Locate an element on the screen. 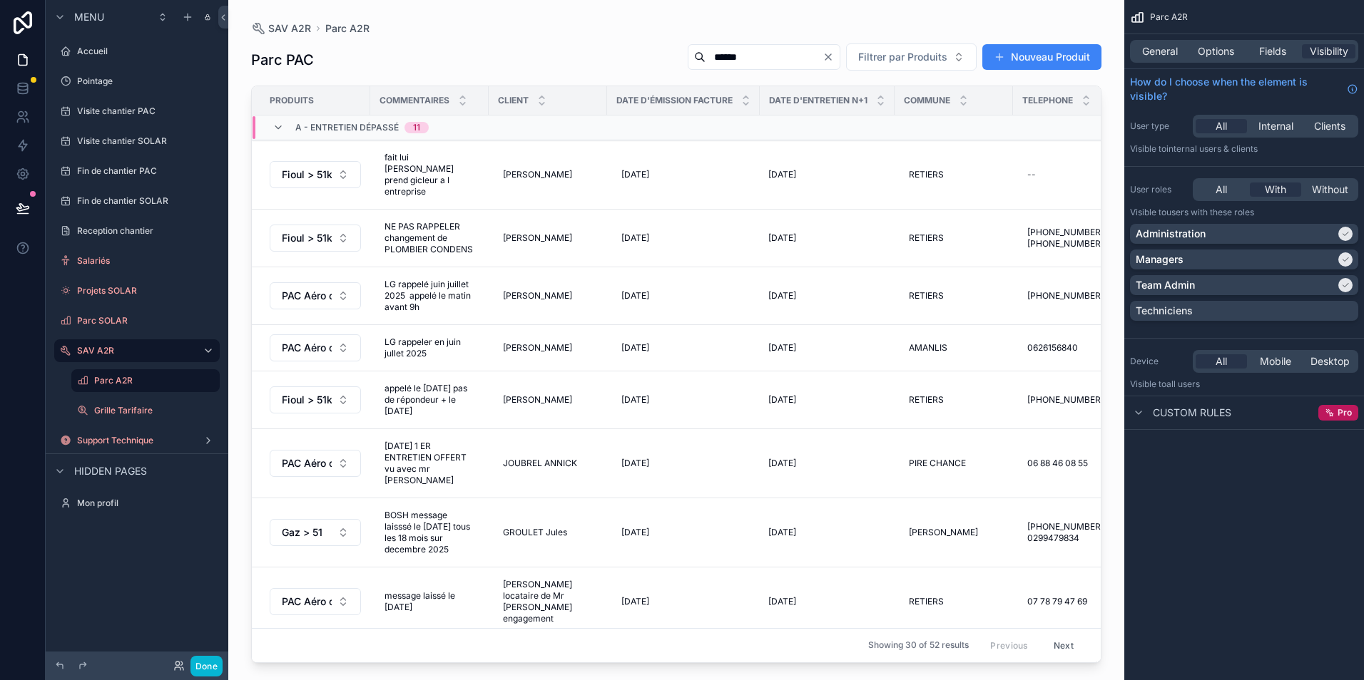  a: How do I choose when the element is visible? is located at coordinates (1244, 89).